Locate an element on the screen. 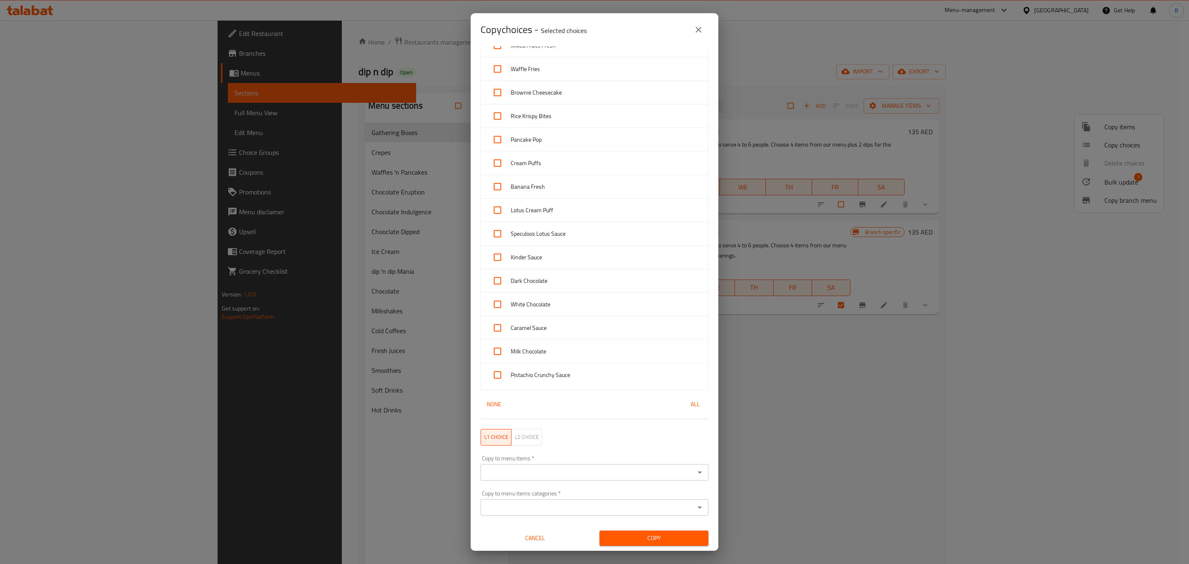  span: Pistachio Crunchy Sauce is located at coordinates (606, 375).